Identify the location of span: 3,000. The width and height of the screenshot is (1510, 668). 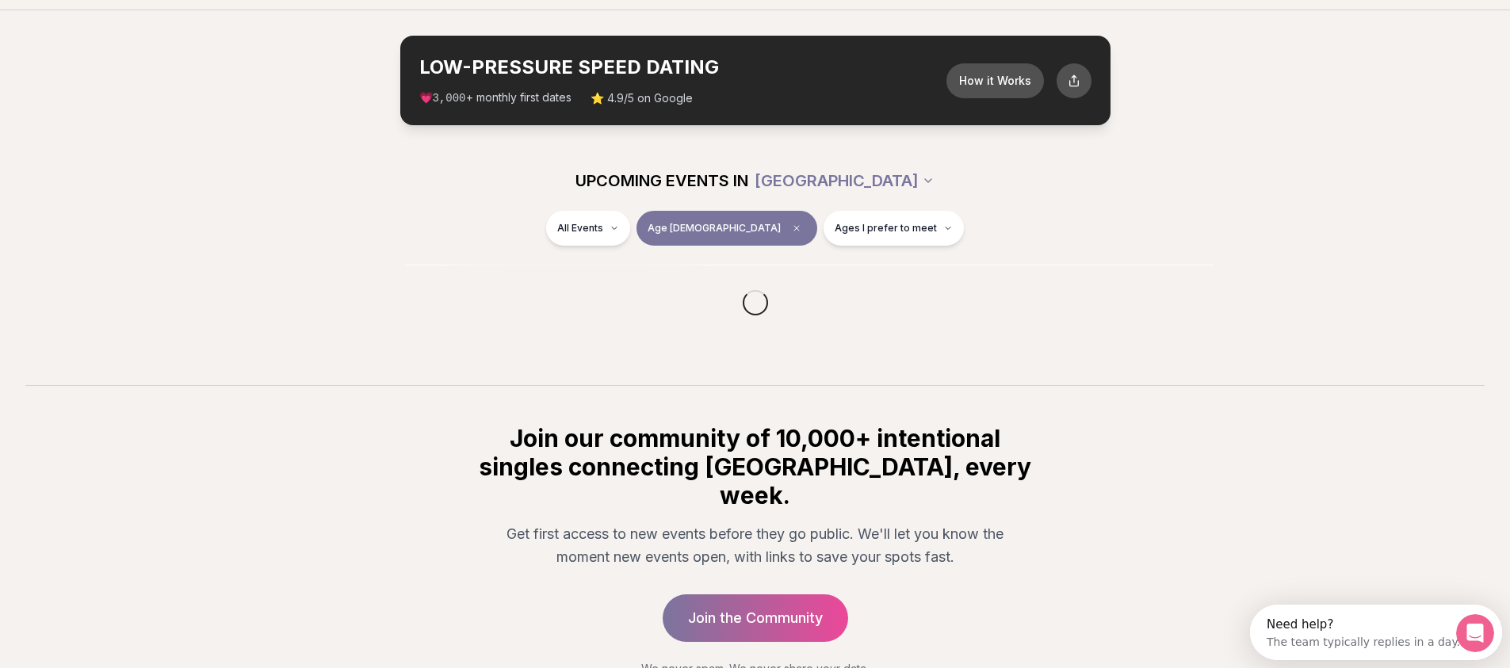
(449, 98).